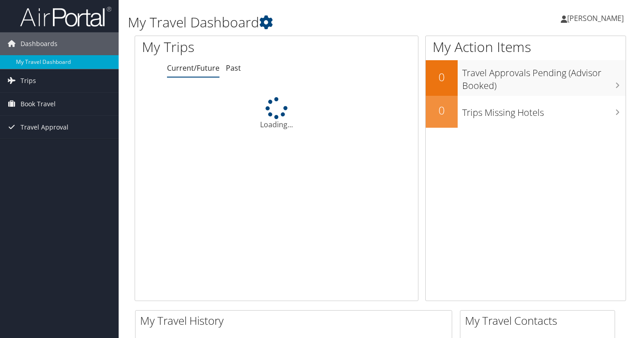 This screenshot has height=338, width=642. I want to click on h1: My Action Items, so click(526, 47).